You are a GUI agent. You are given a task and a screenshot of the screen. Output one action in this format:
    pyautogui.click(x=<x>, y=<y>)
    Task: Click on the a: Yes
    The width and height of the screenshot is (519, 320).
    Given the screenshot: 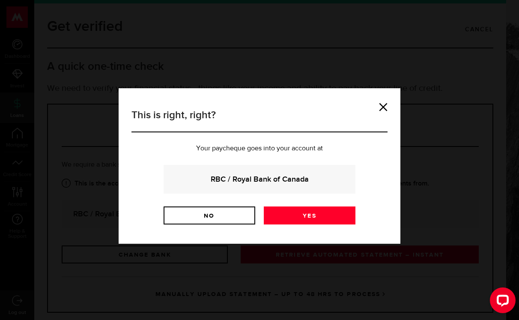 What is the action you would take?
    pyautogui.click(x=310, y=215)
    